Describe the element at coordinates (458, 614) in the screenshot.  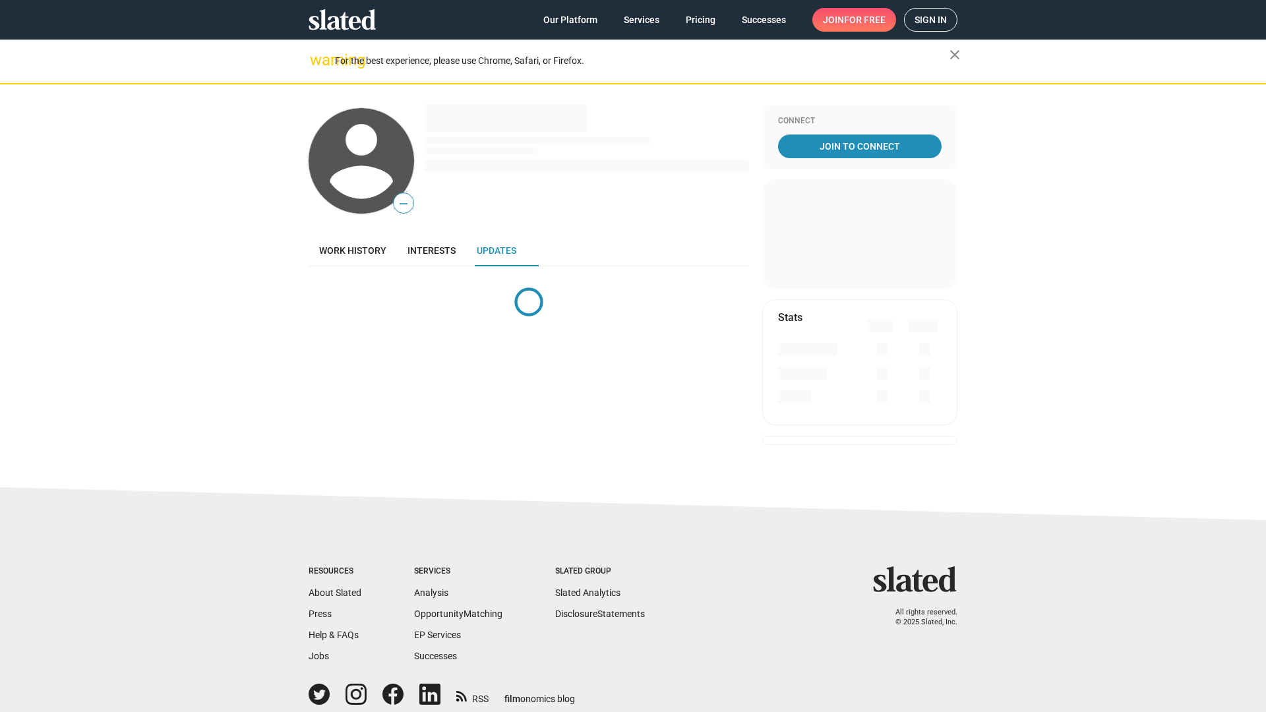
I see `a: OpportunityMatching` at that location.